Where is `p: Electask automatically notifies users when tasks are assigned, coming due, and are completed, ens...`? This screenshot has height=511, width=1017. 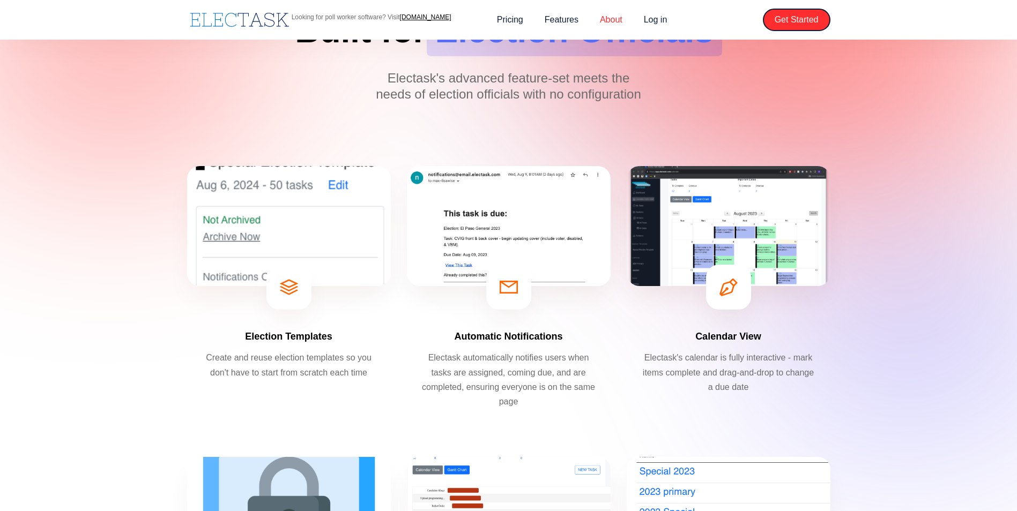
p: Electask automatically notifies users when tasks are assigned, coming due, and are completed, ens... is located at coordinates (509, 379).